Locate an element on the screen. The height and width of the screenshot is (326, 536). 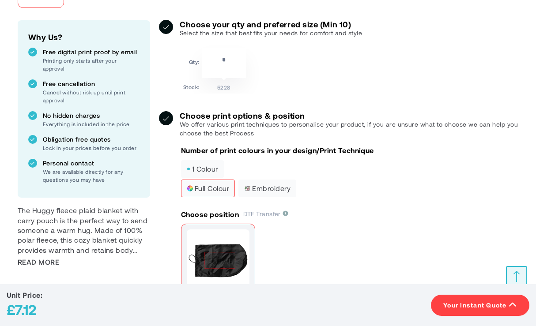
h3: Choose your qty and preferred size (Min 10) is located at coordinates (271, 24).